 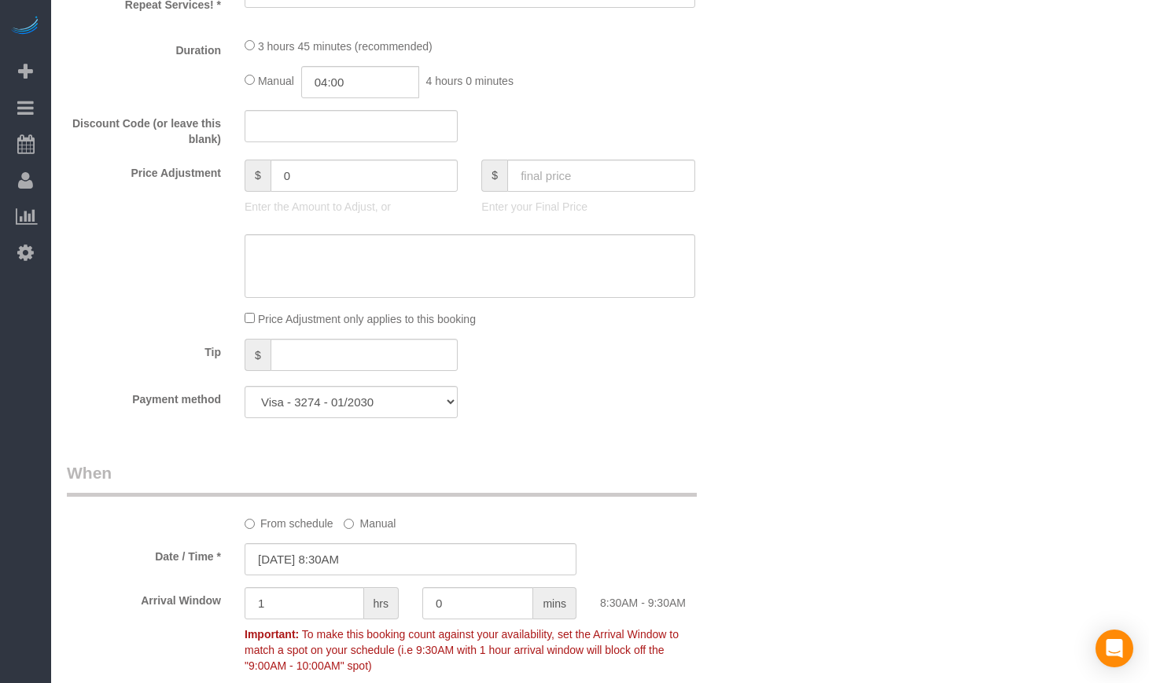 What do you see at coordinates (381, 479) in the screenshot?
I see `legend: When` at bounding box center [381, 479].